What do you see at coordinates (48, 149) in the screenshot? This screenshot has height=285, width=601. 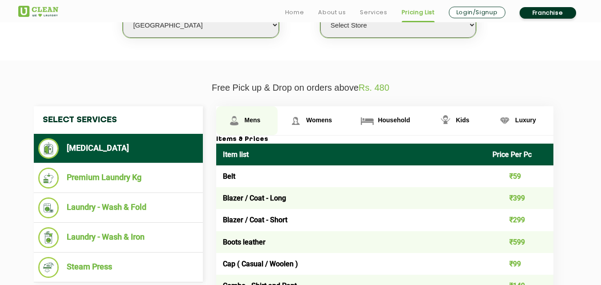 I see `img: Dry Cleaning` at bounding box center [48, 149].